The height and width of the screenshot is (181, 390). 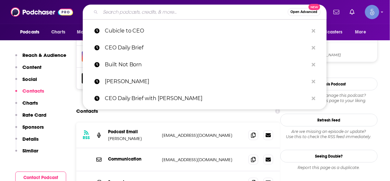 I want to click on button: Similar, so click(x=27, y=153).